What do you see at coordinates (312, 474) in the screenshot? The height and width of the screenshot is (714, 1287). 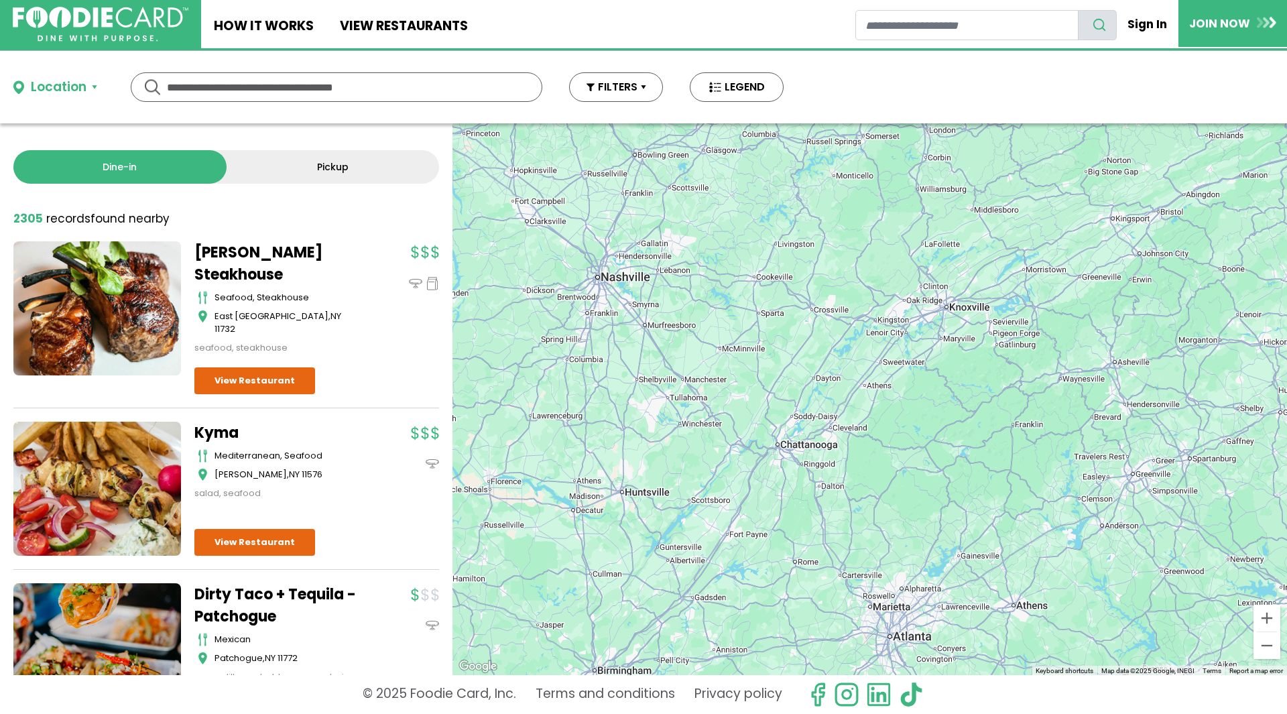 I see `span: 11576` at bounding box center [312, 474].